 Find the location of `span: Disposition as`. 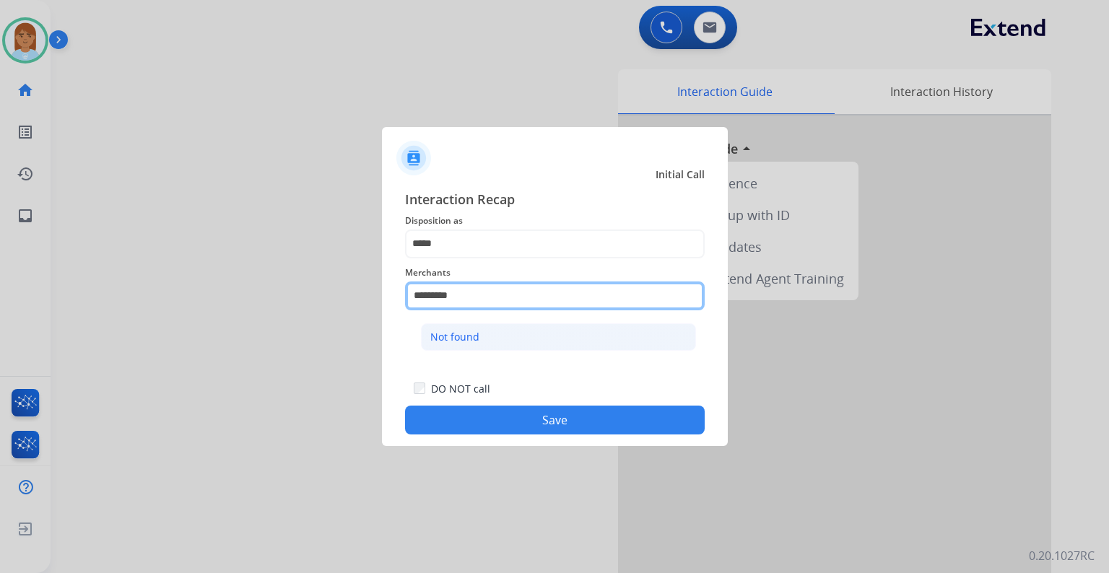

span: Disposition as is located at coordinates (555, 221).